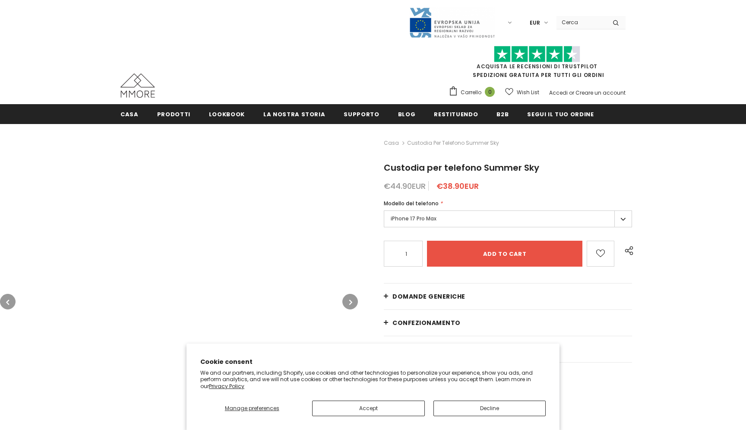 The image size is (746, 430). Describe the element at coordinates (572, 92) in the screenshot. I see `span: or` at that location.